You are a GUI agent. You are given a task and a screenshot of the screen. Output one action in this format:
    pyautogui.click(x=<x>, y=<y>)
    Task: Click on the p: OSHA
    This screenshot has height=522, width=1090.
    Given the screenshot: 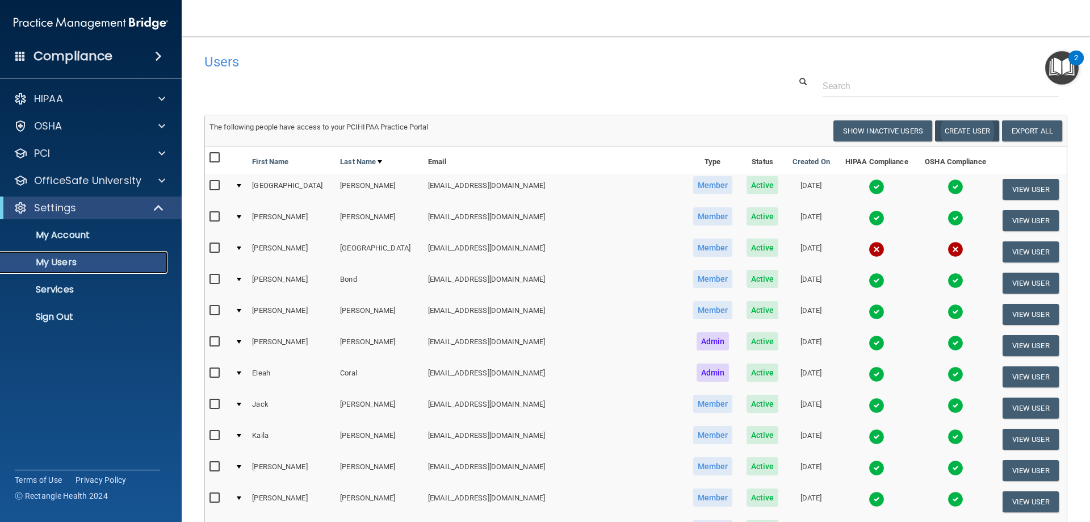 What is the action you would take?
    pyautogui.click(x=48, y=126)
    